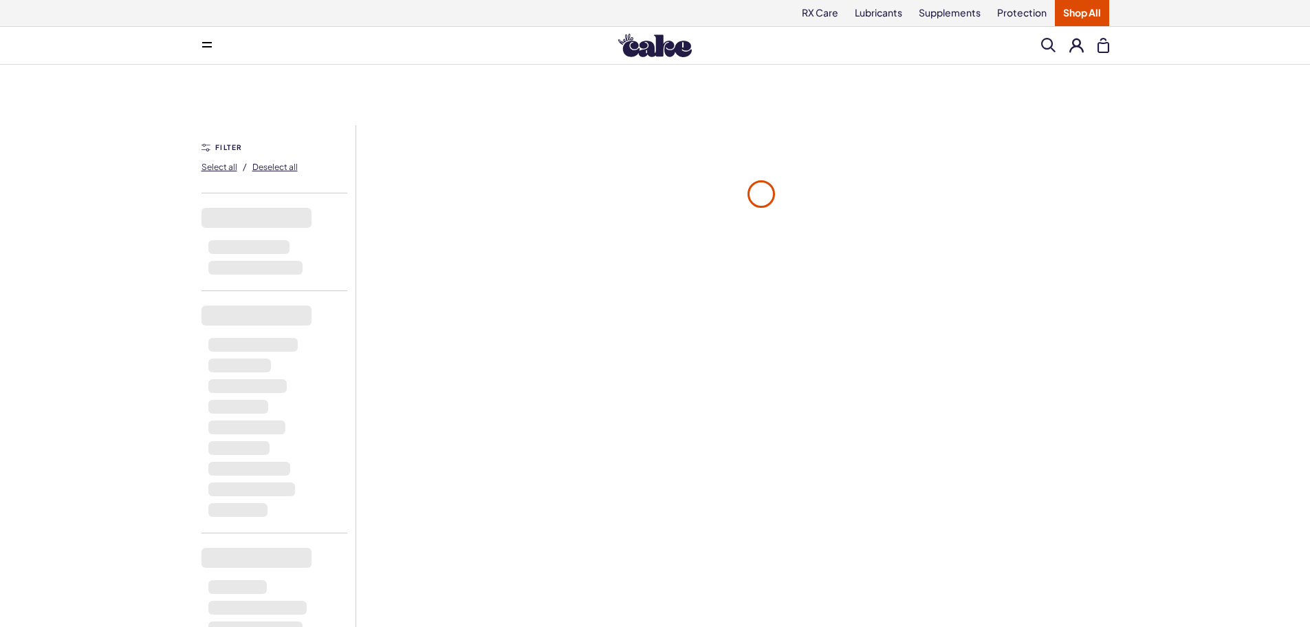 The height and width of the screenshot is (627, 1310). I want to click on span: Deselect all, so click(275, 166).